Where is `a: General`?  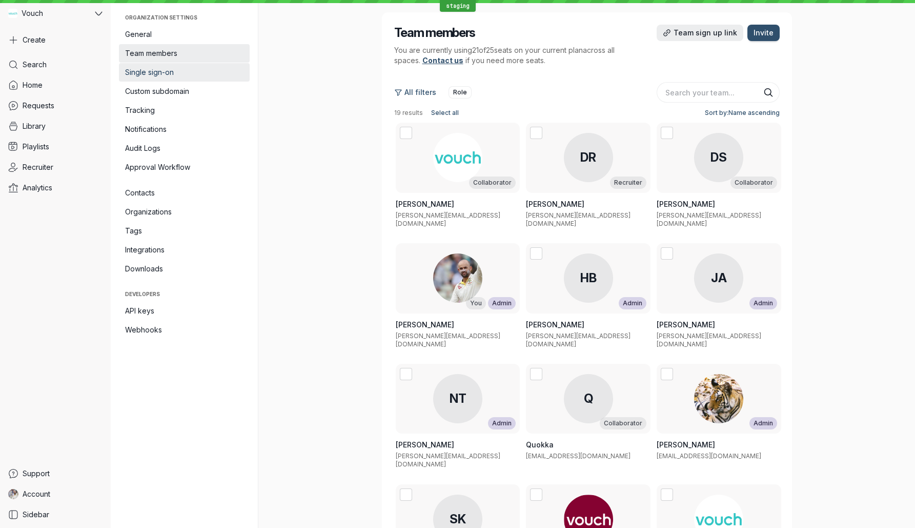 a: General is located at coordinates (184, 34).